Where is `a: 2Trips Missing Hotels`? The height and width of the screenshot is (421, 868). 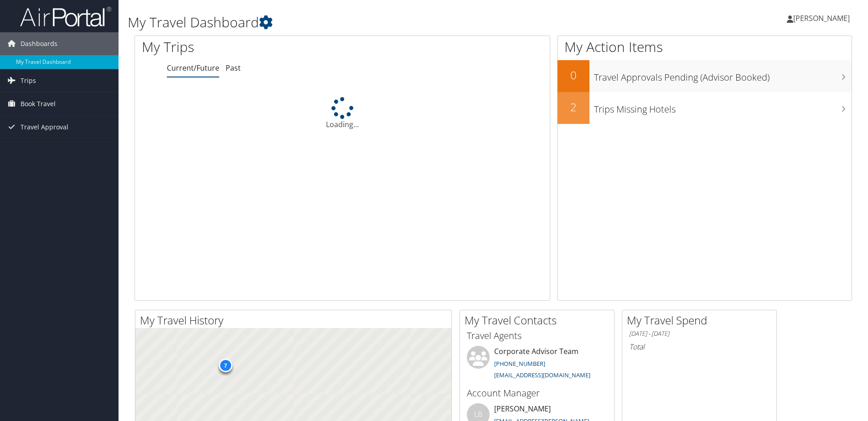
a: 2Trips Missing Hotels is located at coordinates (705, 108).